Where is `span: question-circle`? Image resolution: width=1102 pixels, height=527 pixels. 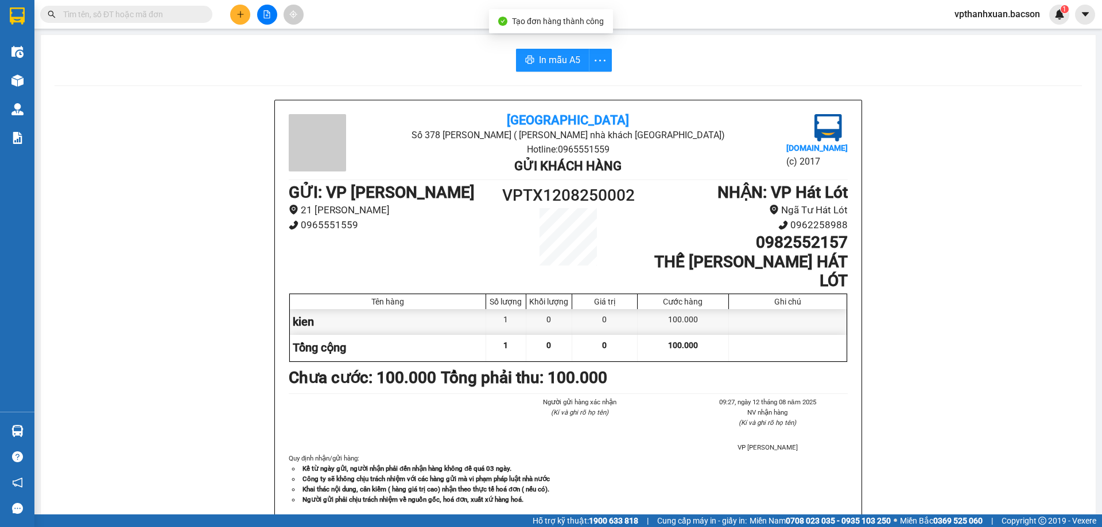 span: question-circle is located at coordinates (17, 457).